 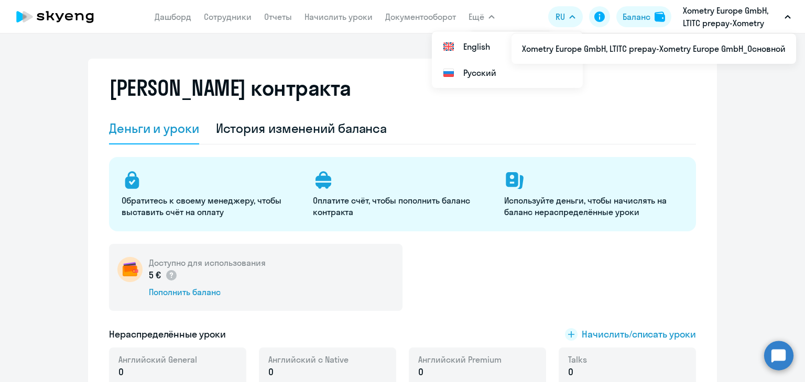 I want to click on img: wallet-circle.png, so click(x=130, y=270).